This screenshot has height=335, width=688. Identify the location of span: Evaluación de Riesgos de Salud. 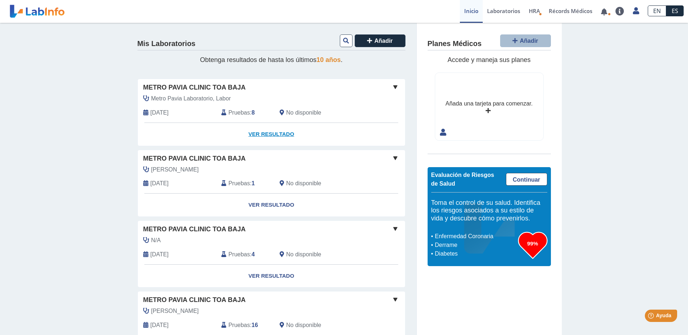
(463, 179).